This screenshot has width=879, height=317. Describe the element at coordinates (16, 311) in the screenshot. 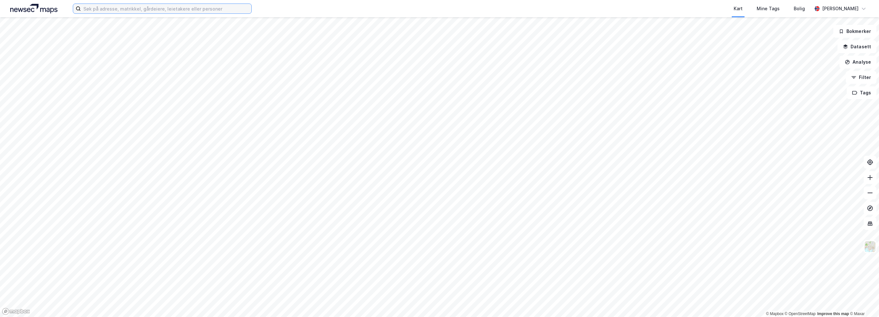

I see `a: Mapbox homepage` at that location.